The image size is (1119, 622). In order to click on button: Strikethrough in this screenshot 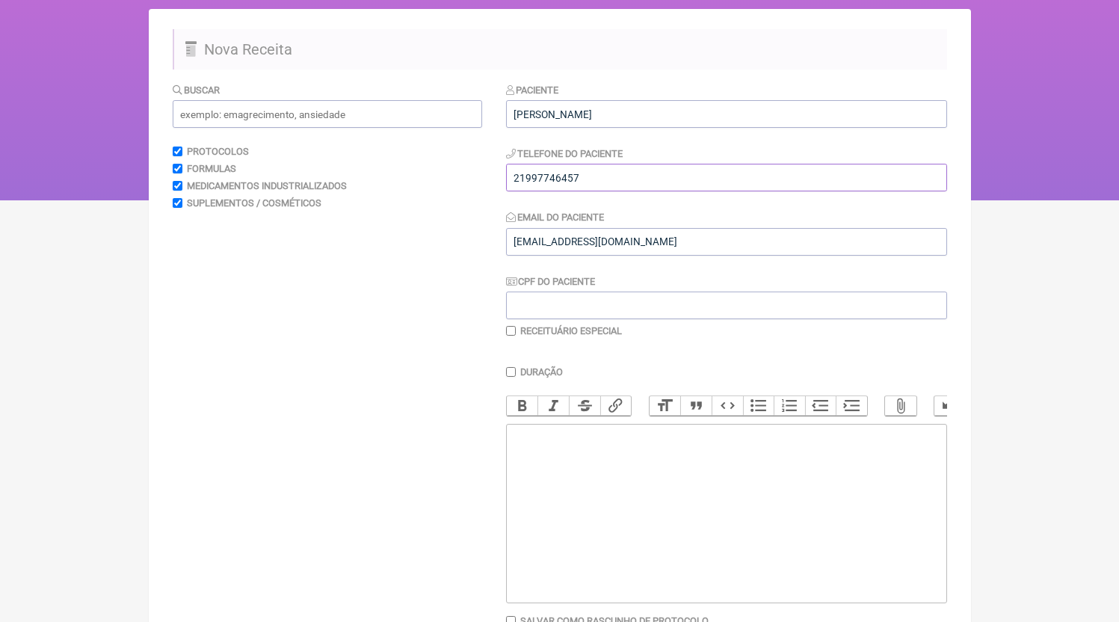, I will do `click(585, 406)`.